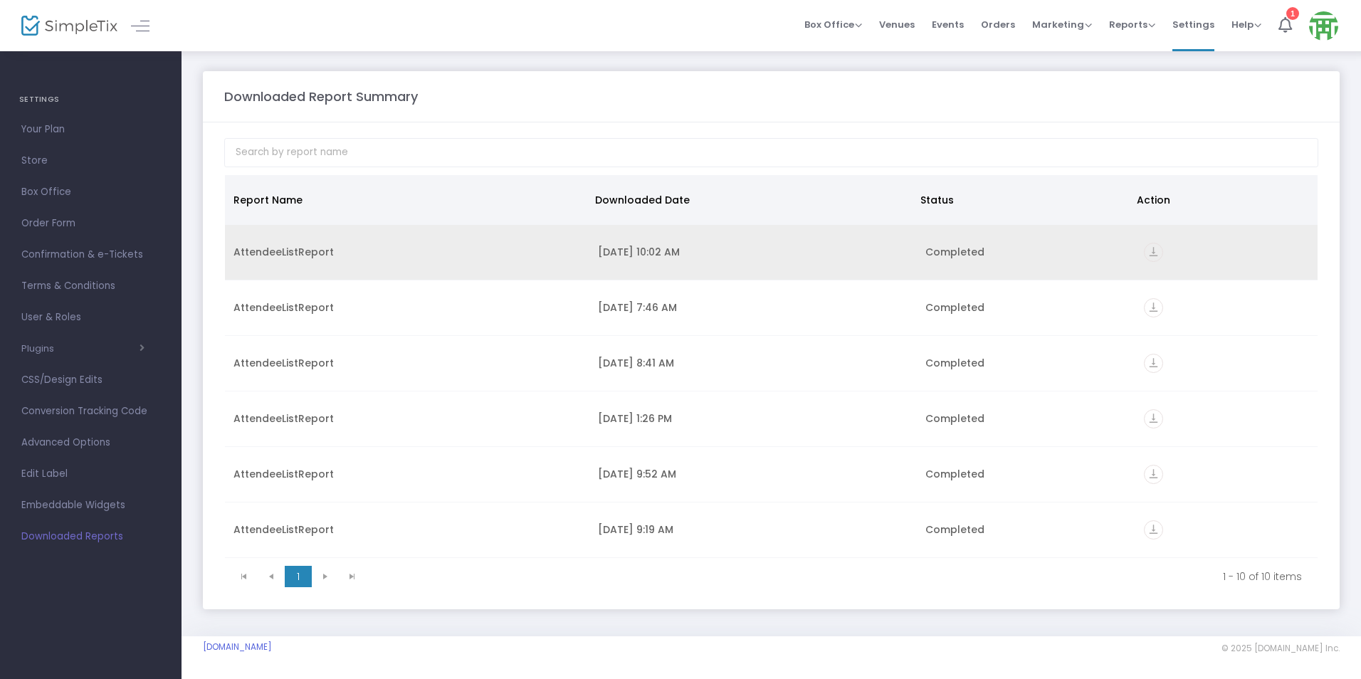  What do you see at coordinates (897, 24) in the screenshot?
I see `span: Venues` at bounding box center [897, 24].